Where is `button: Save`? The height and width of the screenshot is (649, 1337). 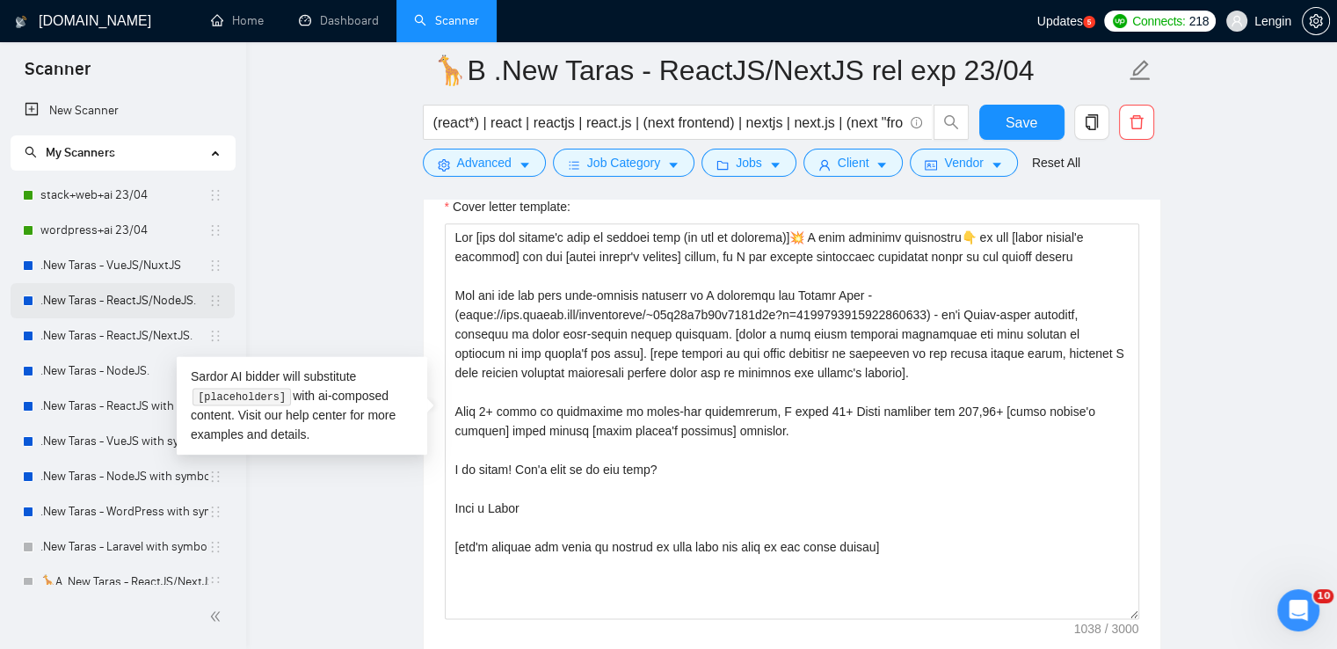 button: Save is located at coordinates (1022, 122).